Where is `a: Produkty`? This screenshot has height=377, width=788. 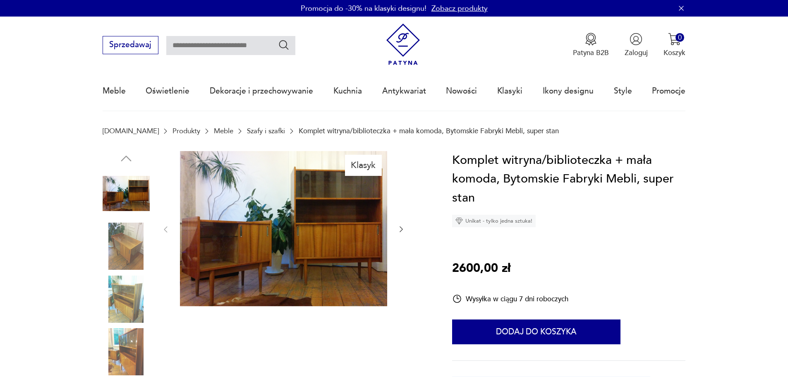 a: Produkty is located at coordinates (186, 131).